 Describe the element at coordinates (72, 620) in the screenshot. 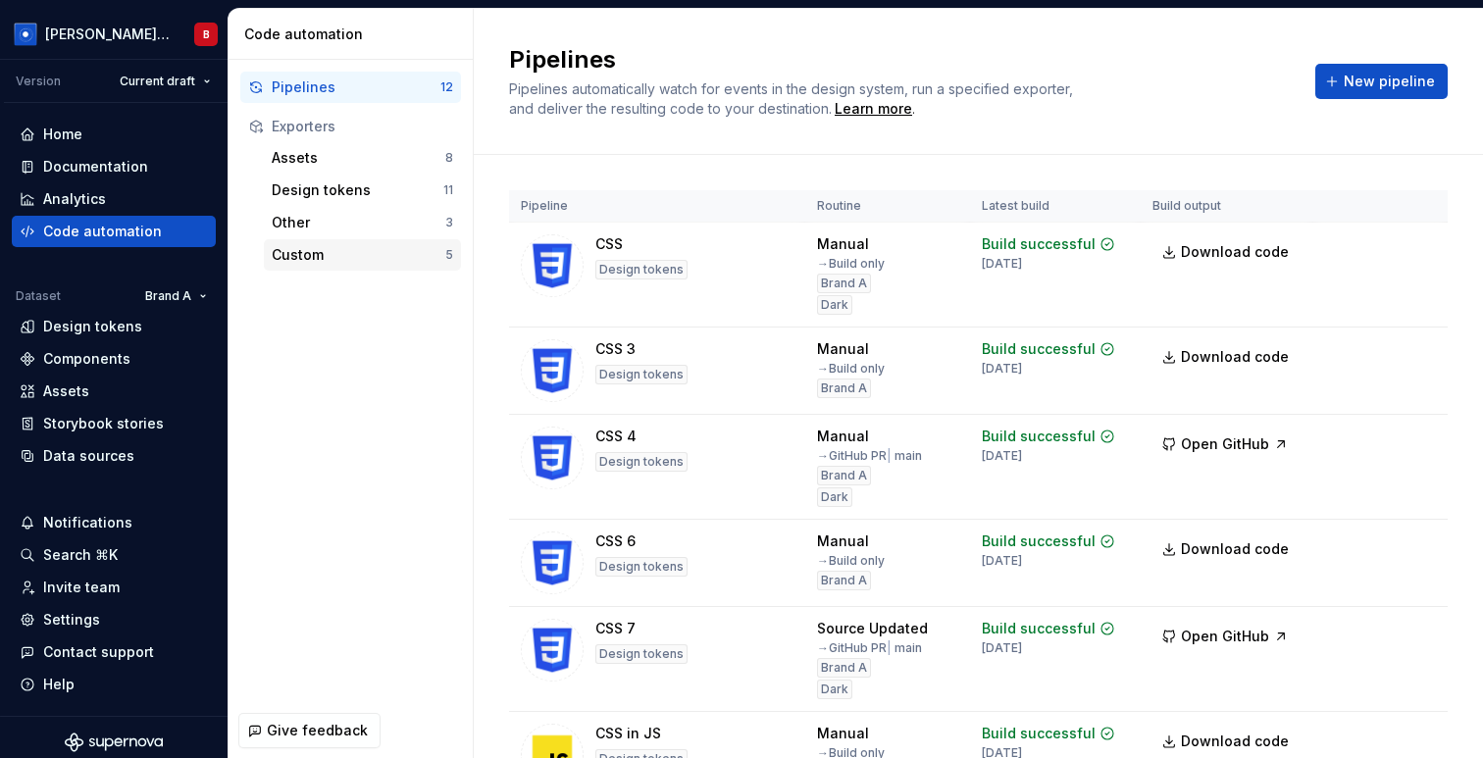

I see `div: Settings` at that location.